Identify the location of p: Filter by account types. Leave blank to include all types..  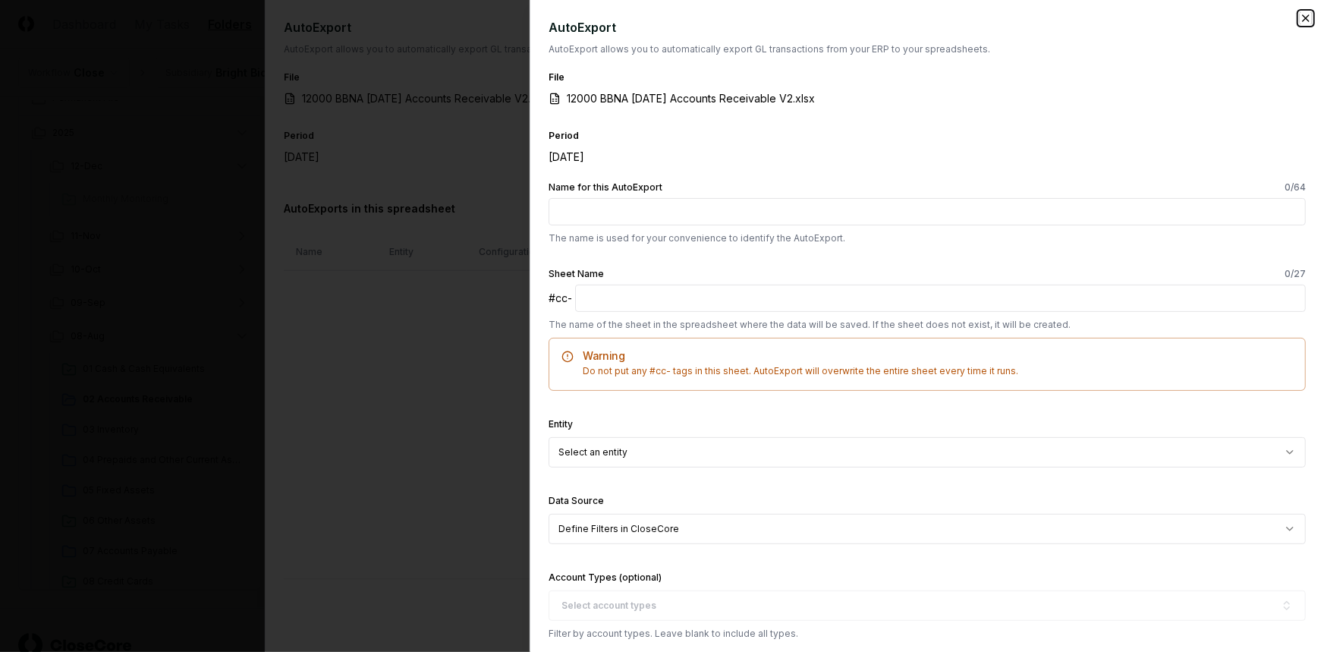
(927, 634).